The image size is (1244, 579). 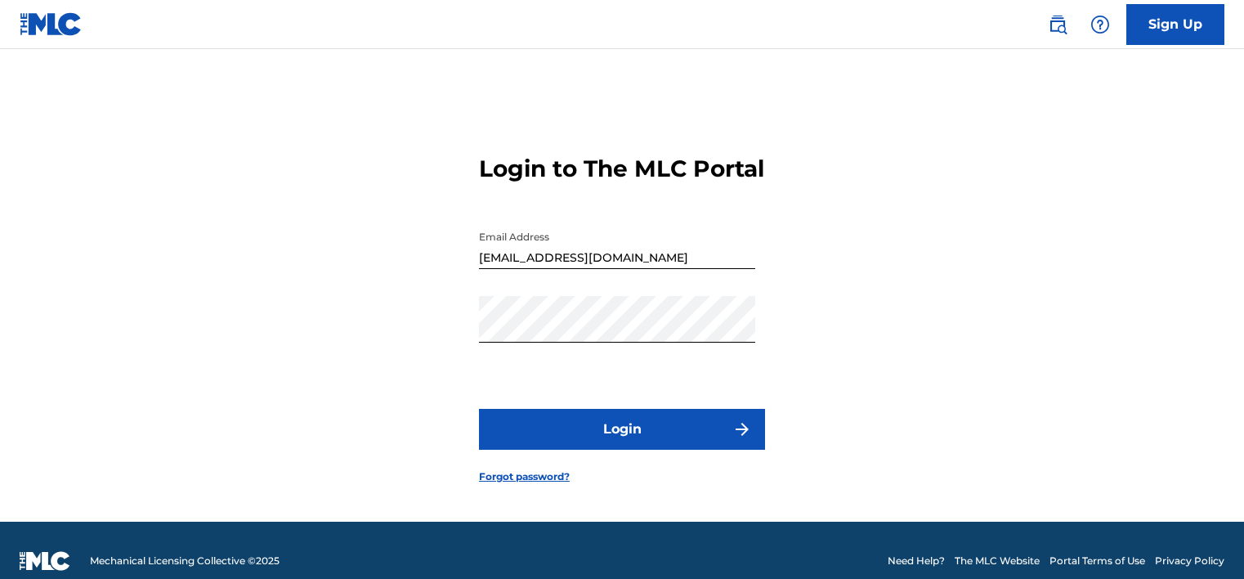 I want to click on a: Need Help?, so click(x=916, y=561).